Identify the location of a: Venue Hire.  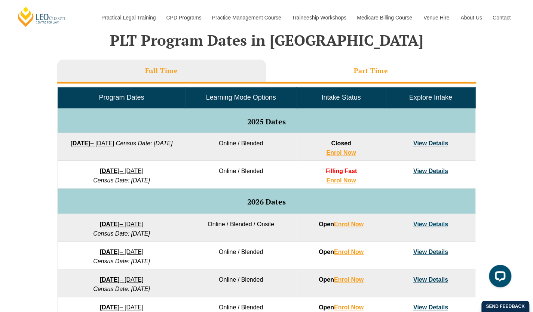
(436, 18).